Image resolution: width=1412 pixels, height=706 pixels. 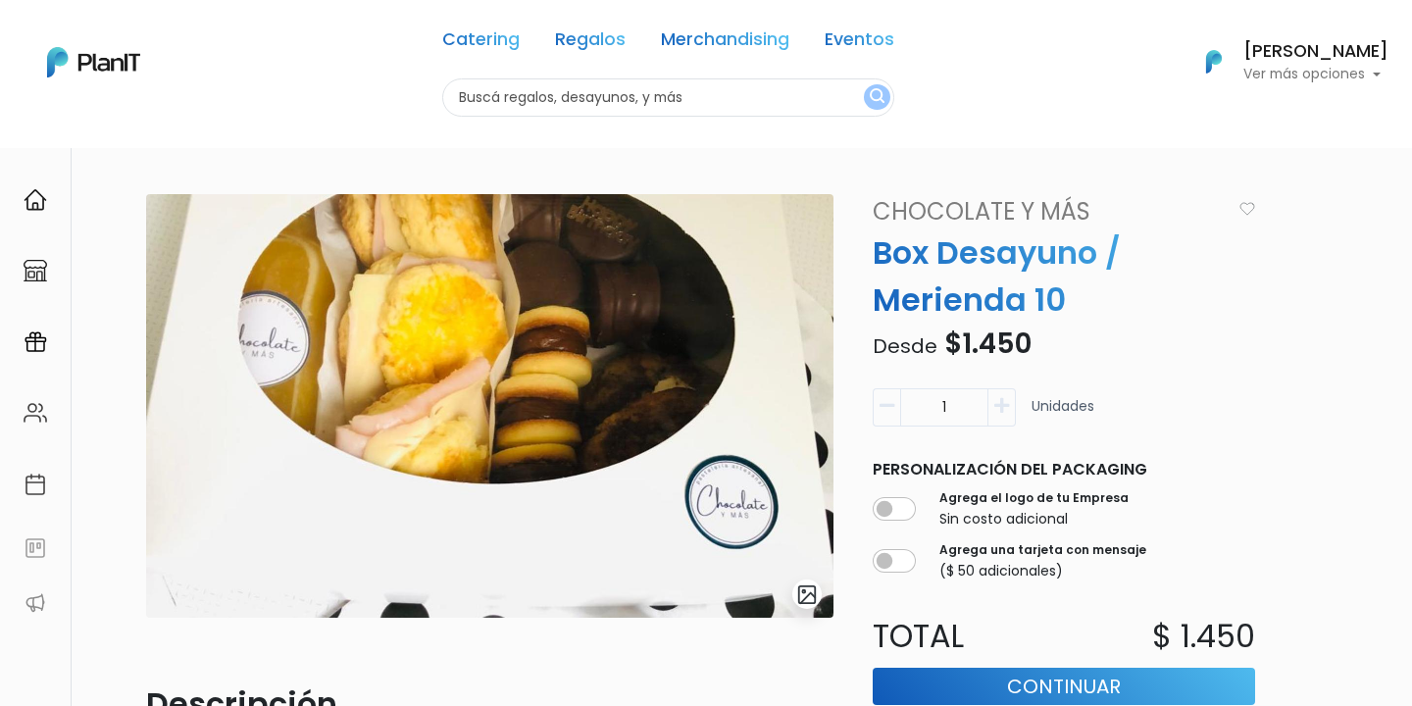 What do you see at coordinates (590, 43) in the screenshot?
I see `a: Regalos` at bounding box center [590, 43].